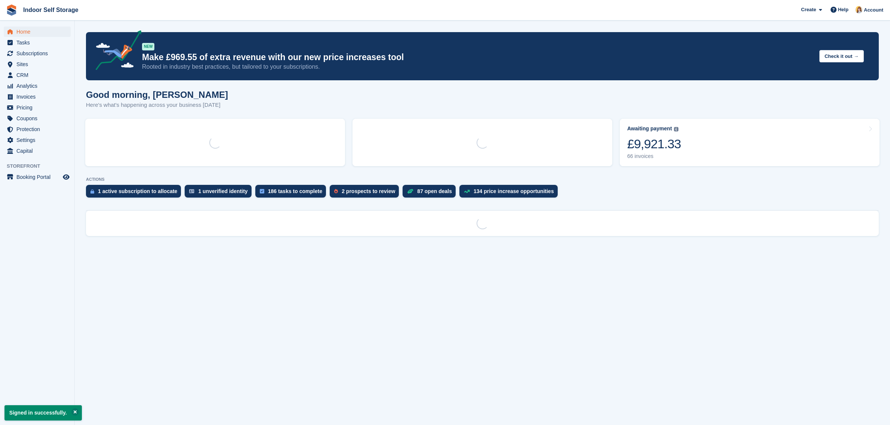 The image size is (890, 425). Describe the element at coordinates (66, 177) in the screenshot. I see `a: Preview store` at that location.